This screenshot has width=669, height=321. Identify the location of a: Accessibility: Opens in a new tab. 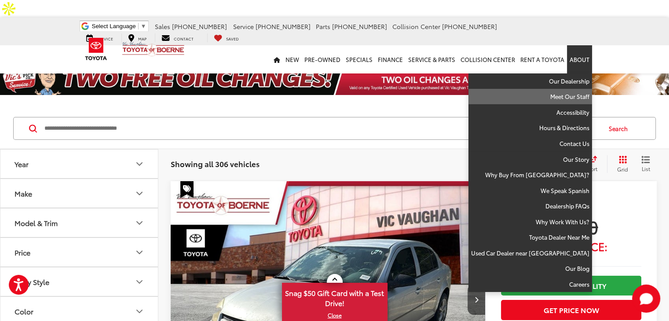
(530, 113).